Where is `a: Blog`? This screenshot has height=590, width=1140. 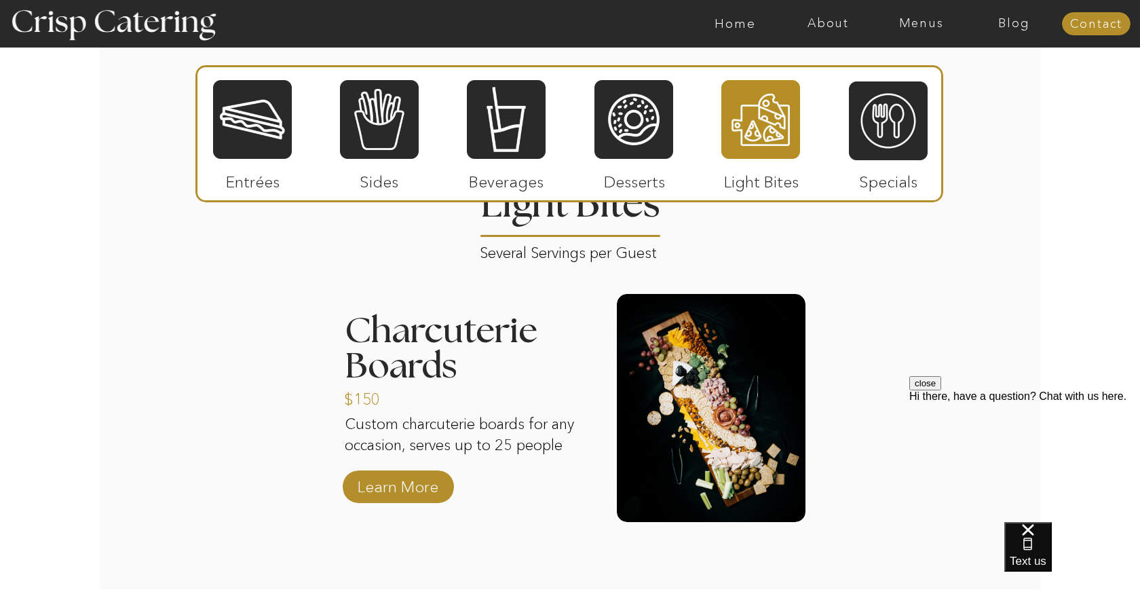 a: Blog is located at coordinates (1014, 24).